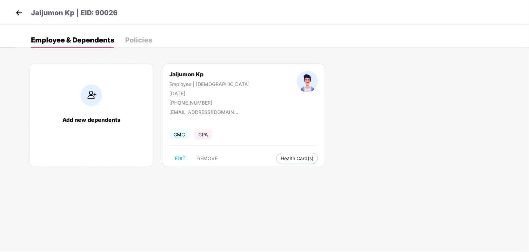 The width and height of the screenshot is (529, 252). I want to click on button: Health Card(s), so click(297, 158).